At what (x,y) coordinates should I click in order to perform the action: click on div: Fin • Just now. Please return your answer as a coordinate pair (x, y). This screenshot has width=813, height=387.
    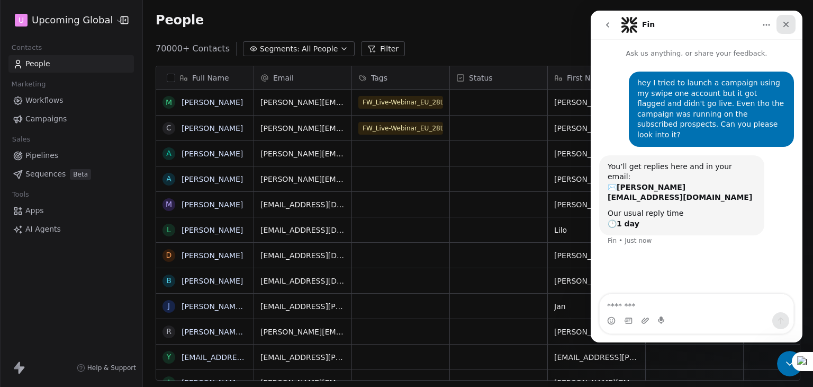
    Looking at the image, I should click on (39, 230).